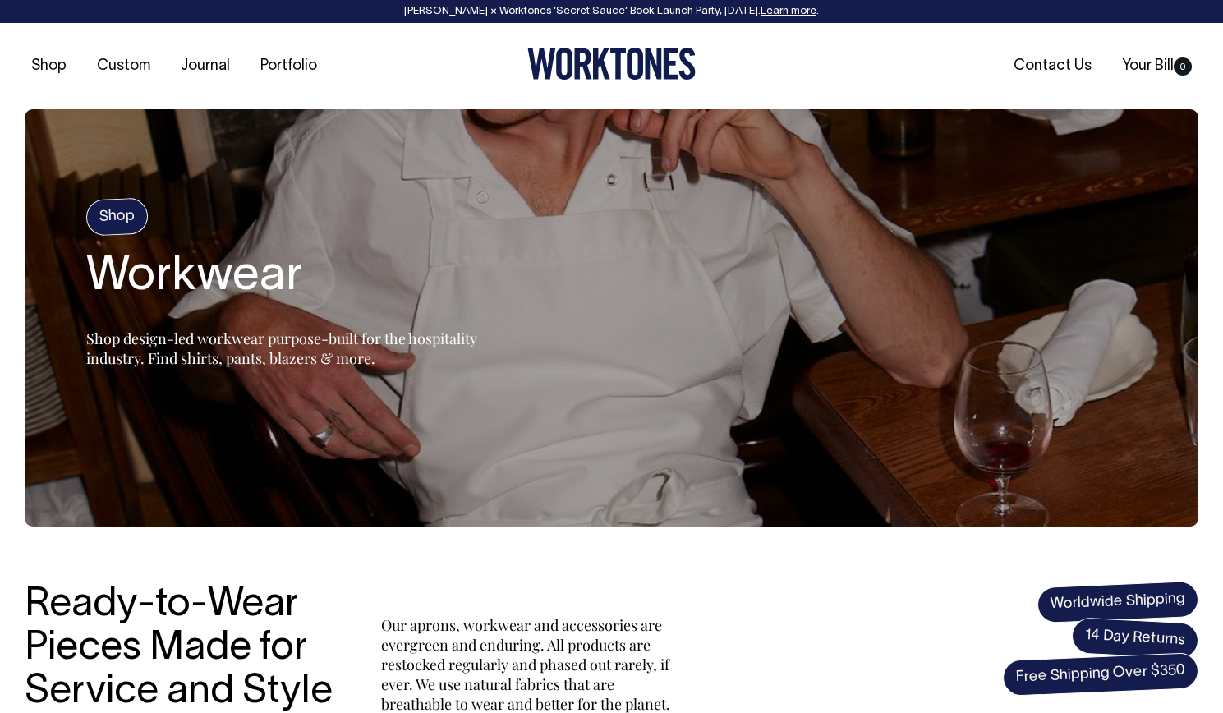 This screenshot has height=713, width=1223. What do you see at coordinates (123, 66) in the screenshot?
I see `a: Custom` at bounding box center [123, 66].